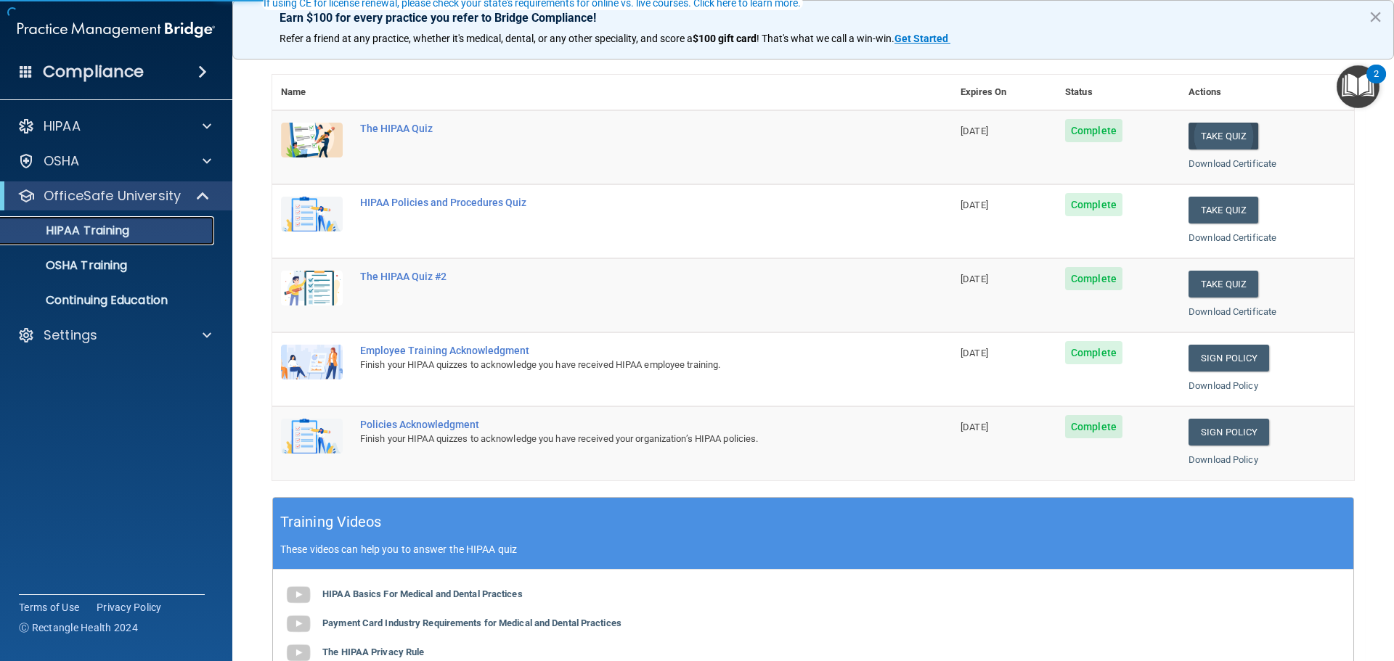 This screenshot has height=661, width=1394. Describe the element at coordinates (725, 38) in the screenshot. I see `strong: $100 gift card` at that location.